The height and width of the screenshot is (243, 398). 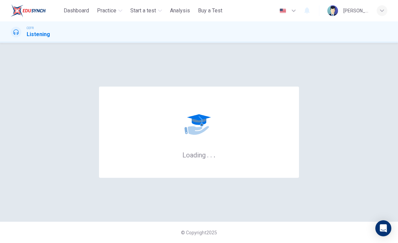 What do you see at coordinates (143, 11) in the screenshot?
I see `span: Start a test` at bounding box center [143, 11].